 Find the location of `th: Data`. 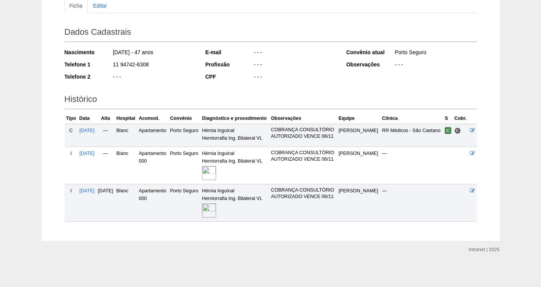

th: Data is located at coordinates (87, 118).